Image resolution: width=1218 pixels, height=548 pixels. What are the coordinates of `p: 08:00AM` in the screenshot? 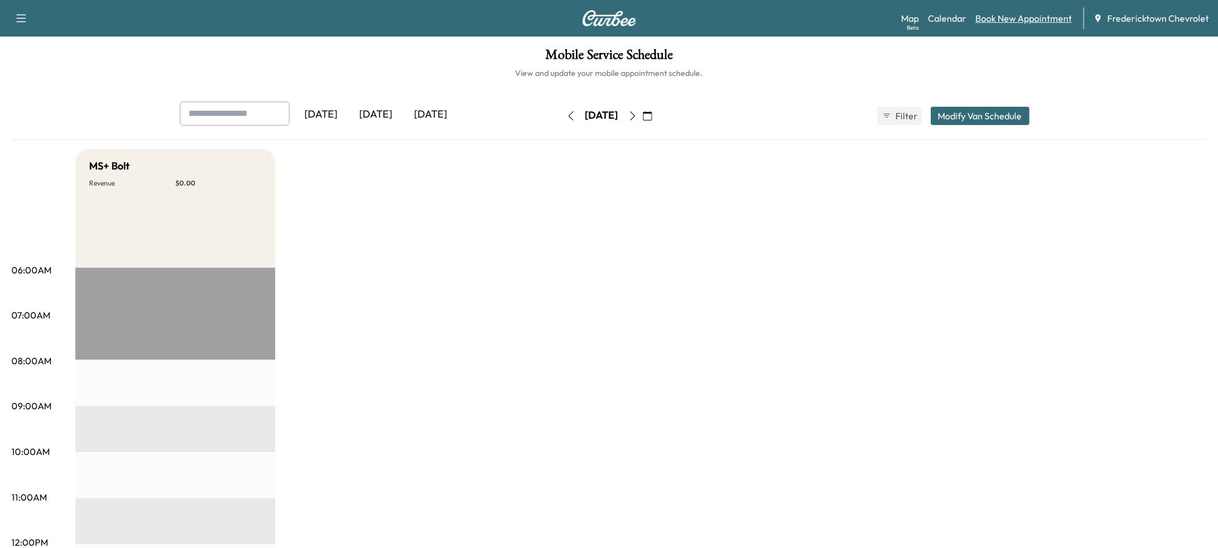 It's located at (31, 361).